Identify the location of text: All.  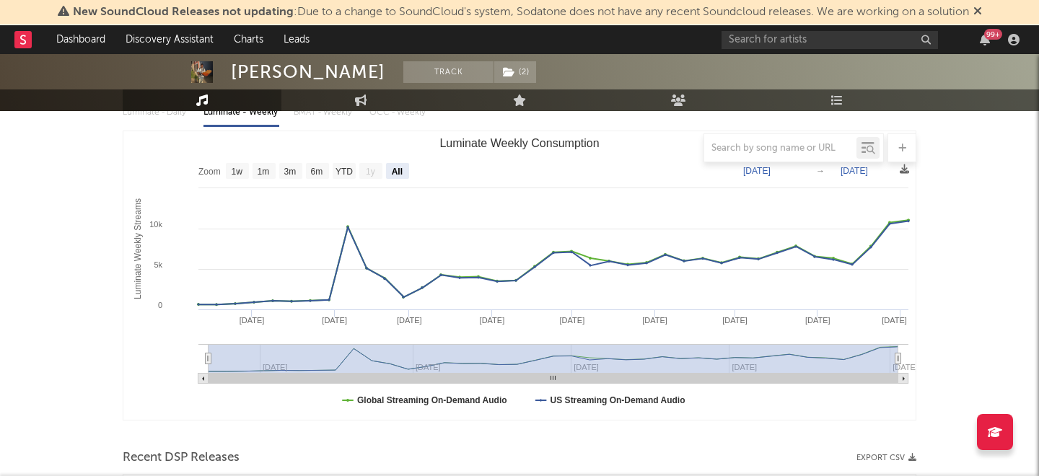
(397, 172).